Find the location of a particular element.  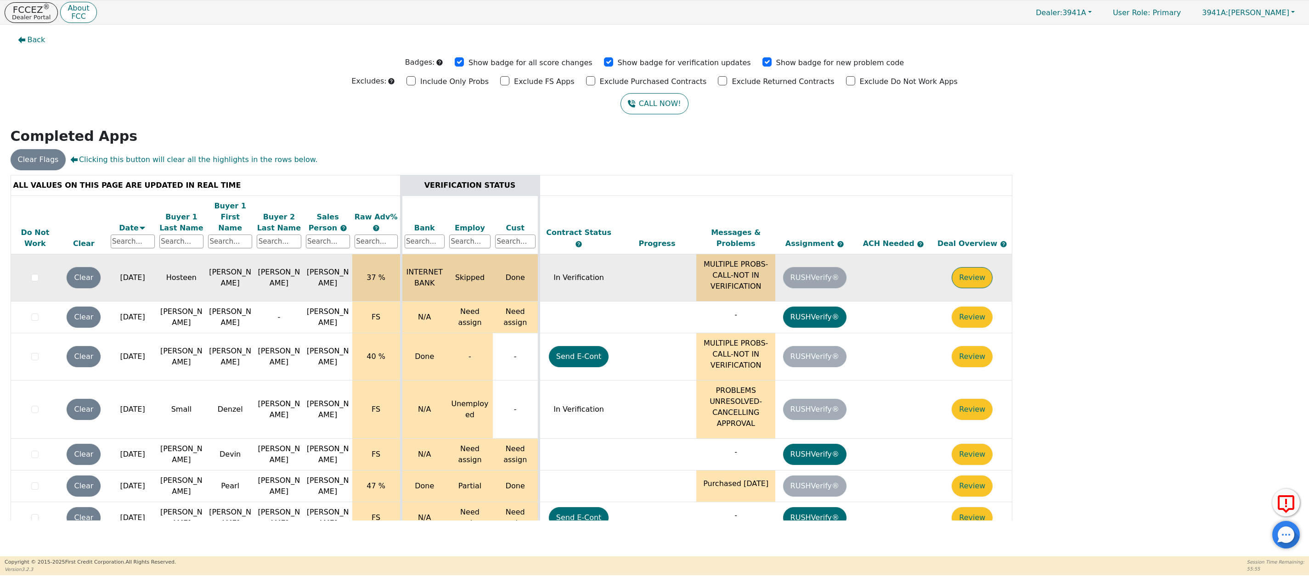

p: Exclude Purchased Contracts is located at coordinates (653, 82).